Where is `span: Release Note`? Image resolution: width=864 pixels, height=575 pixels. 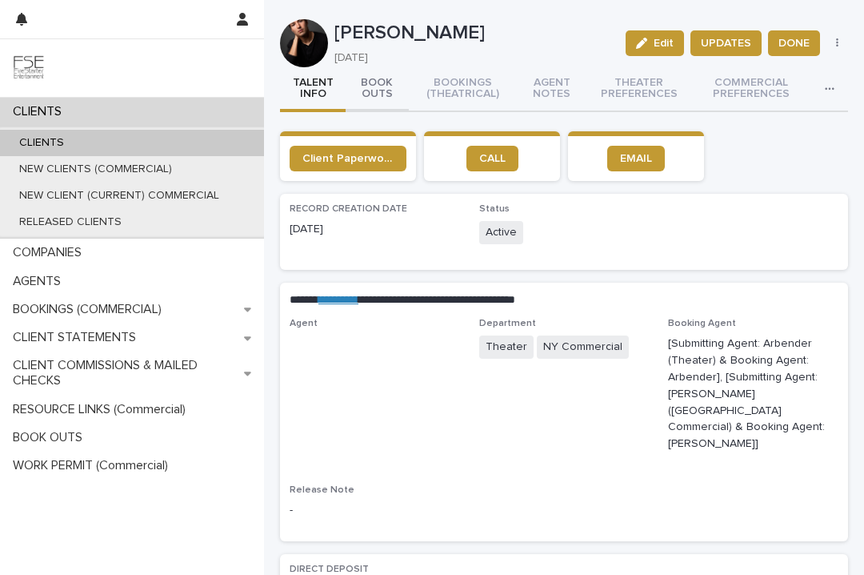
span: Release Note is located at coordinates (322, 490).